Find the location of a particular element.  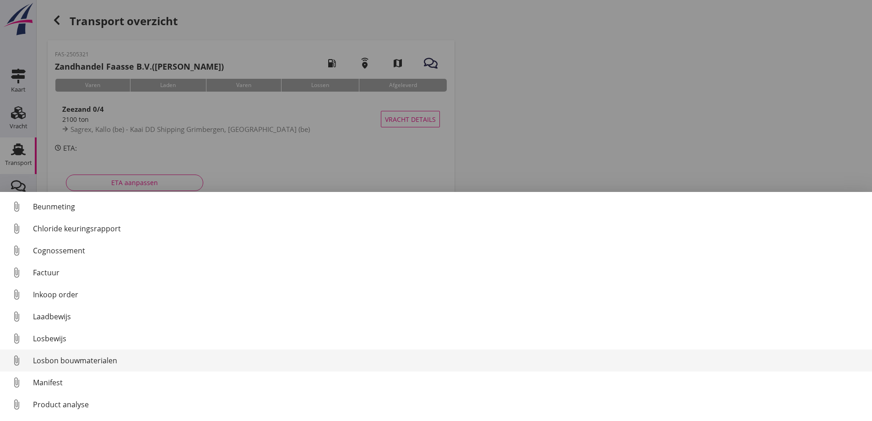

div: Beunmeting is located at coordinates (449, 206).